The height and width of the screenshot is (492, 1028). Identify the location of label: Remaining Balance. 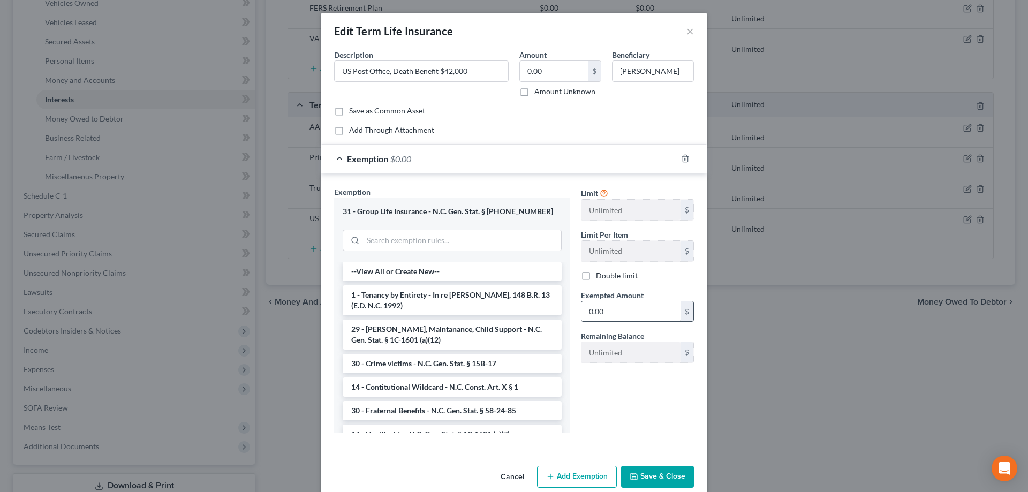
(612, 336).